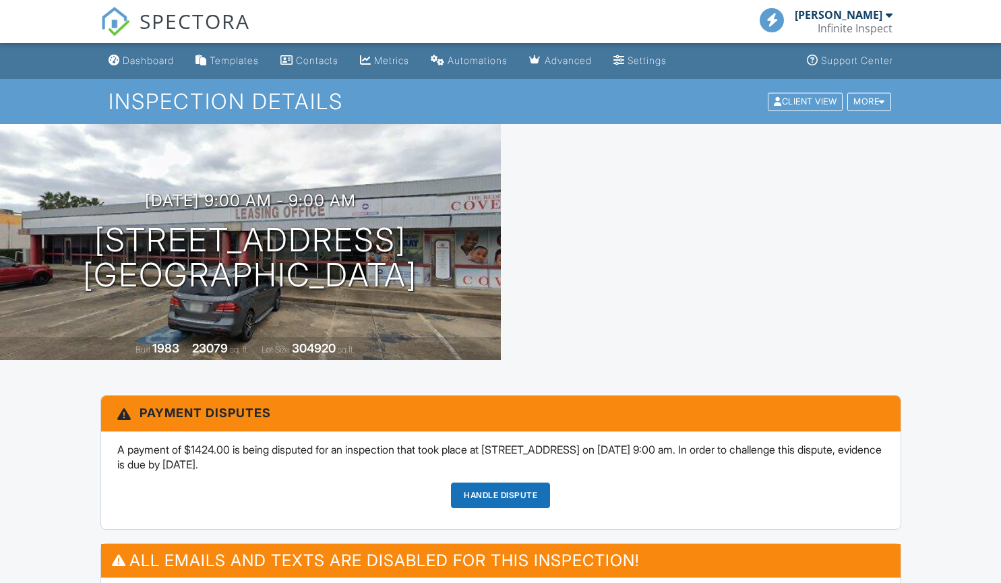 Image resolution: width=1001 pixels, height=583 pixels. I want to click on div: Templates, so click(234, 60).